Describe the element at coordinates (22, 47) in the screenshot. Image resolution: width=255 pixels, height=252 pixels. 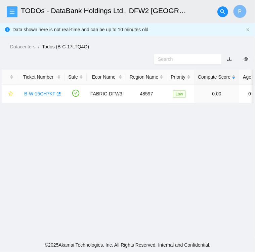
I see `a: Datacenters` at that location.